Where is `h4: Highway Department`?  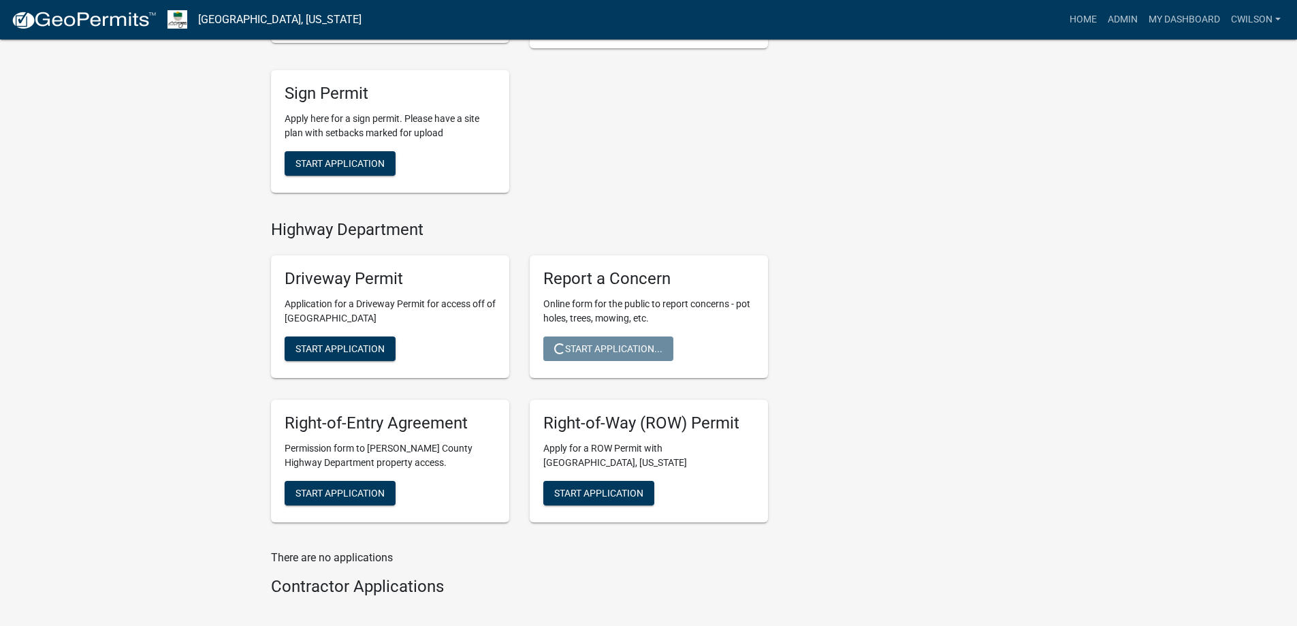
h4: Highway Department is located at coordinates (520, 230).